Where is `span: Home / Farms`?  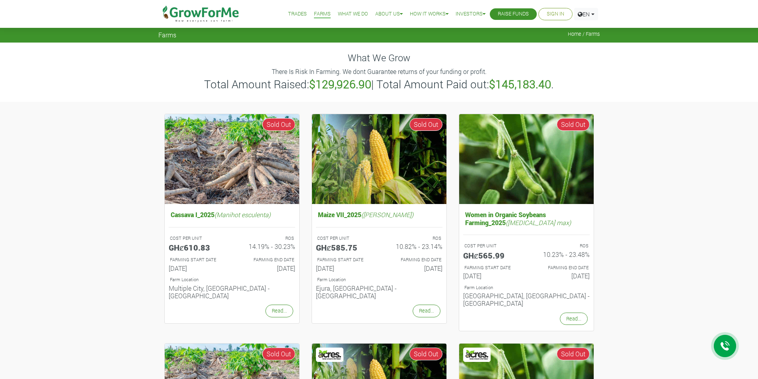 span: Home / Farms is located at coordinates (584, 34).